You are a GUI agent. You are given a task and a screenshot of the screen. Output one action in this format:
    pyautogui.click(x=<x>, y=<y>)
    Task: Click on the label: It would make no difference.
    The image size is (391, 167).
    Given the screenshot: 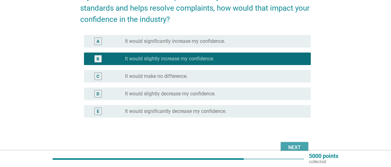 What is the action you would take?
    pyautogui.click(x=156, y=77)
    